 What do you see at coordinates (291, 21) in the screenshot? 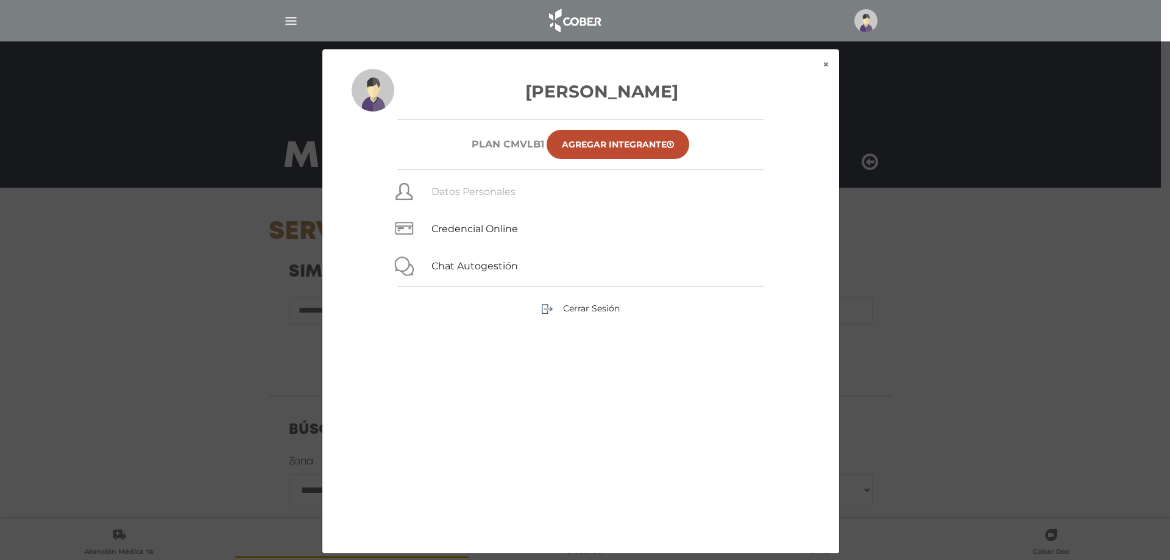
I see `img: Cober_menu-lines-white.svg` at bounding box center [291, 21].